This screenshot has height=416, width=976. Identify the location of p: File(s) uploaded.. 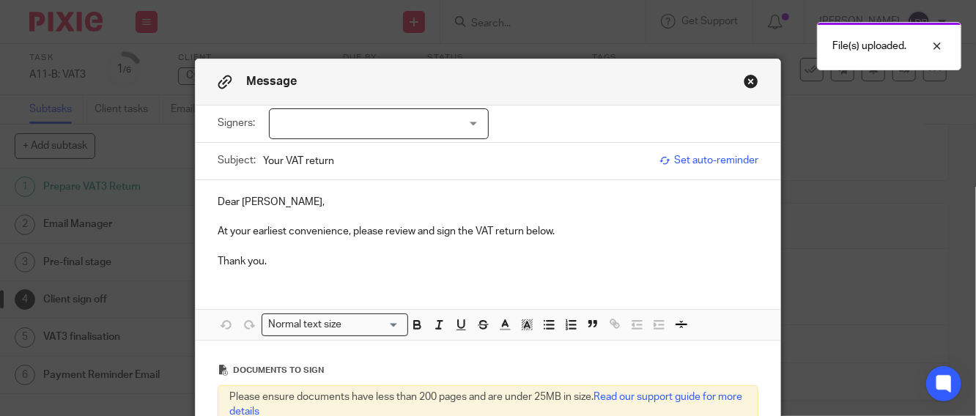
(869, 46).